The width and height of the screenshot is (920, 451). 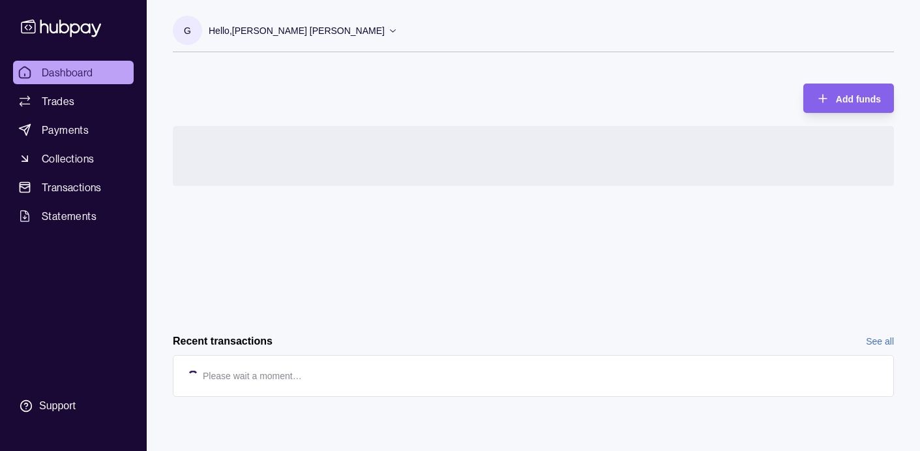 What do you see at coordinates (73, 130) in the screenshot?
I see `a: Payments` at bounding box center [73, 130].